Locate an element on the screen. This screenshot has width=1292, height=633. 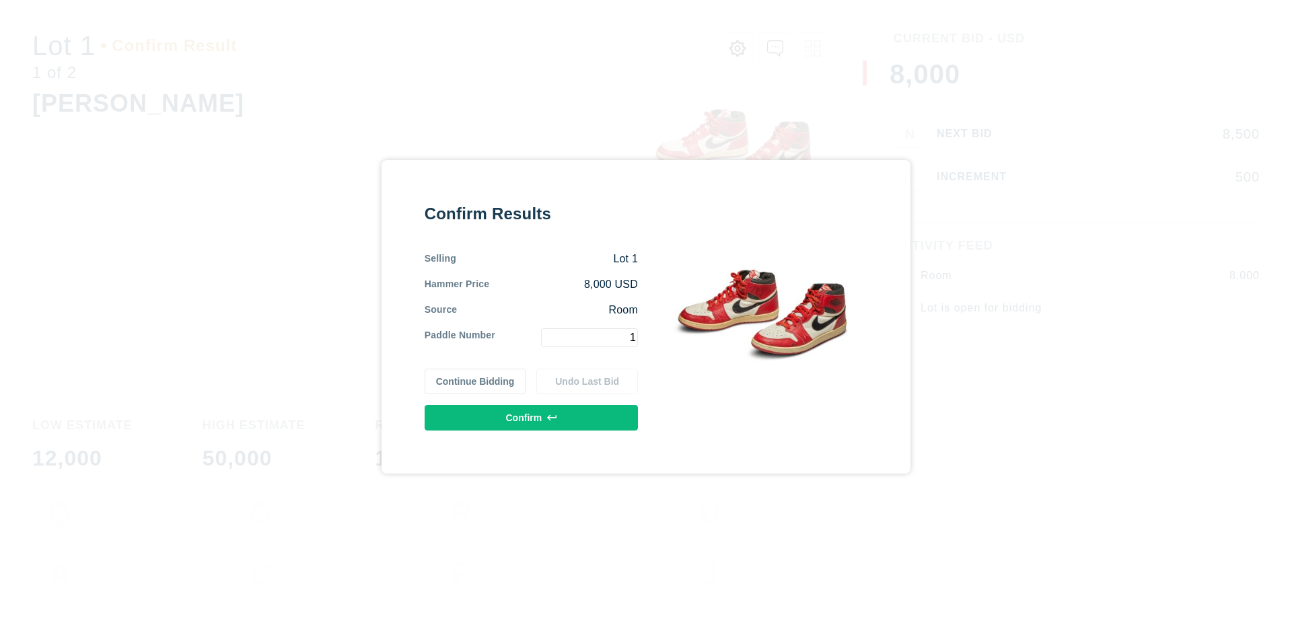
div: 8,000 USD is located at coordinates (563, 285).